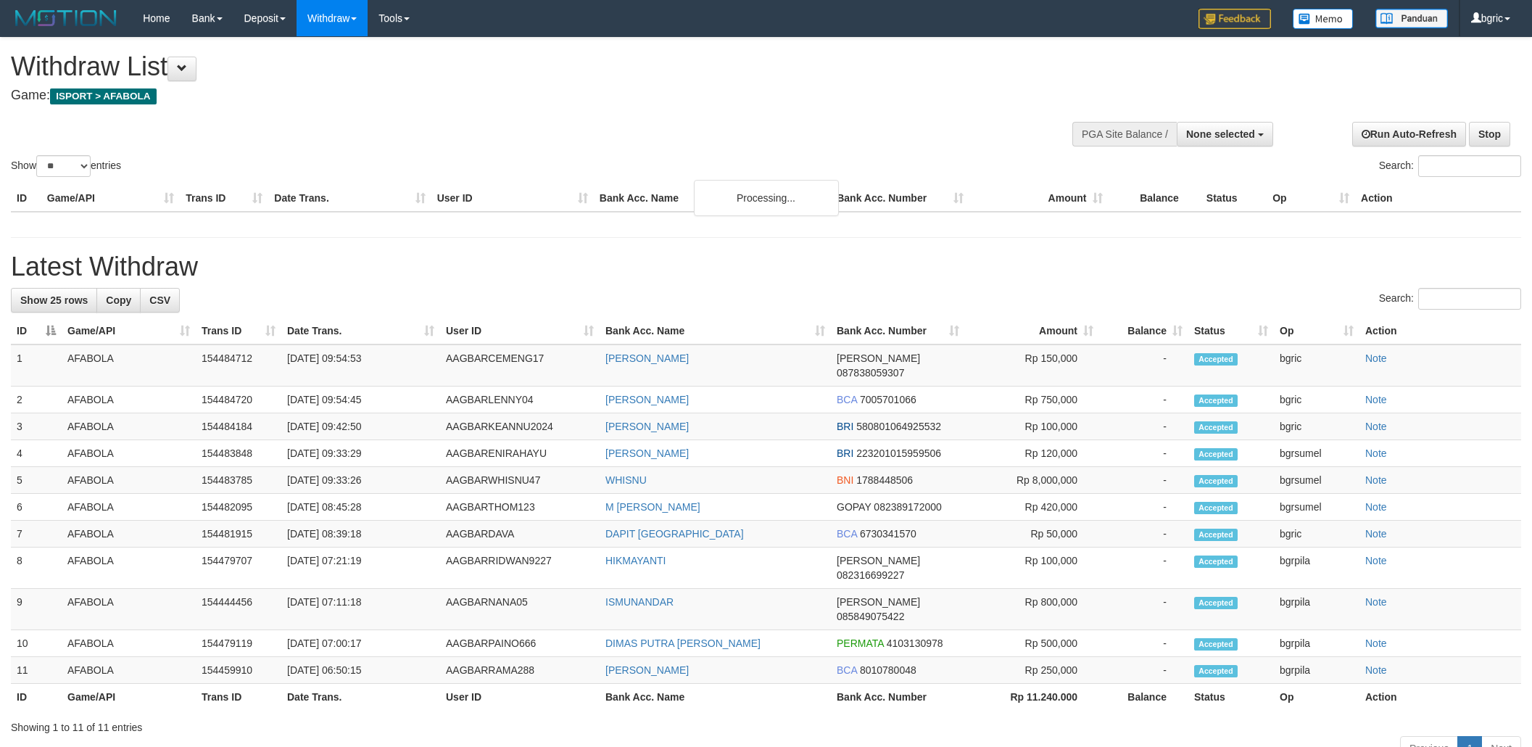 The width and height of the screenshot is (1532, 747). Describe the element at coordinates (1032, 609) in the screenshot. I see `td: Rp 800,000` at that location.